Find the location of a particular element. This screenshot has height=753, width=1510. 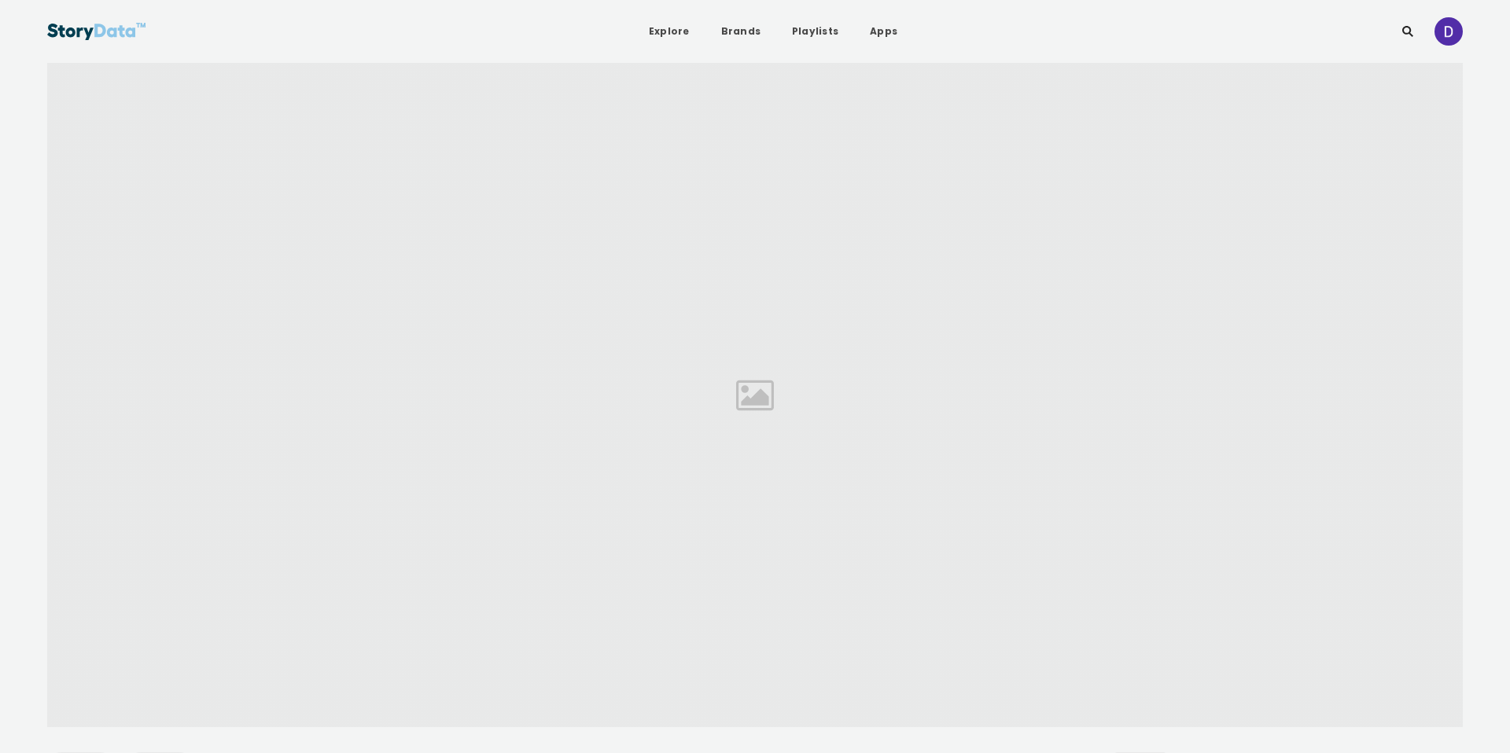

a: Playlists is located at coordinates (815, 31).